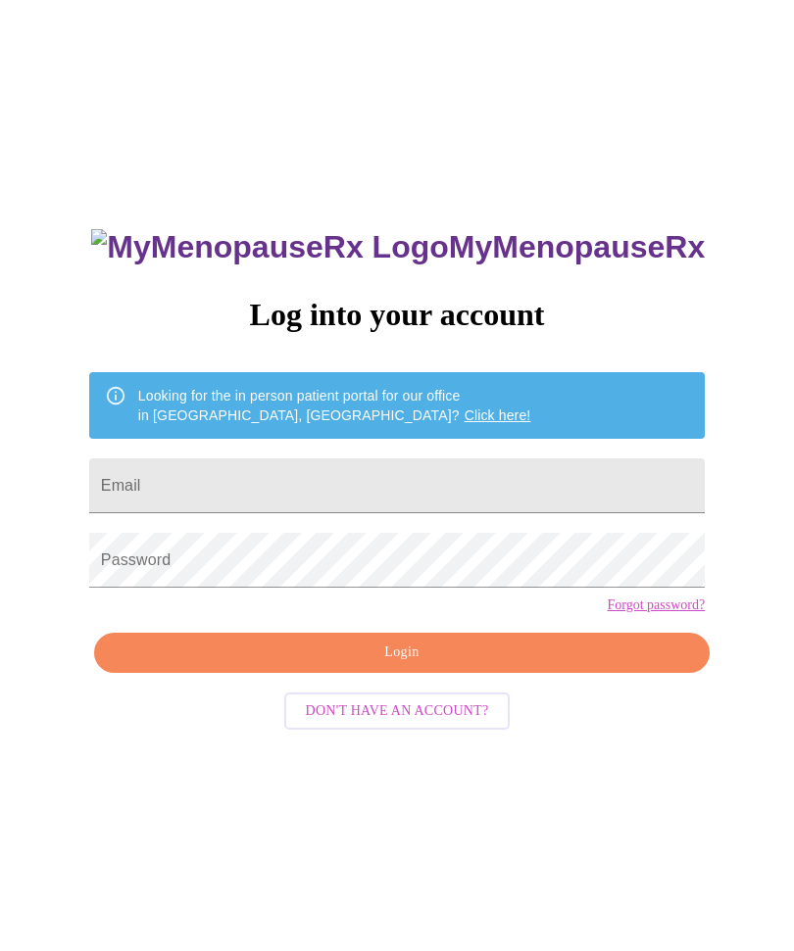  Describe the element at coordinates (498, 415) in the screenshot. I see `a: Click here!` at that location.